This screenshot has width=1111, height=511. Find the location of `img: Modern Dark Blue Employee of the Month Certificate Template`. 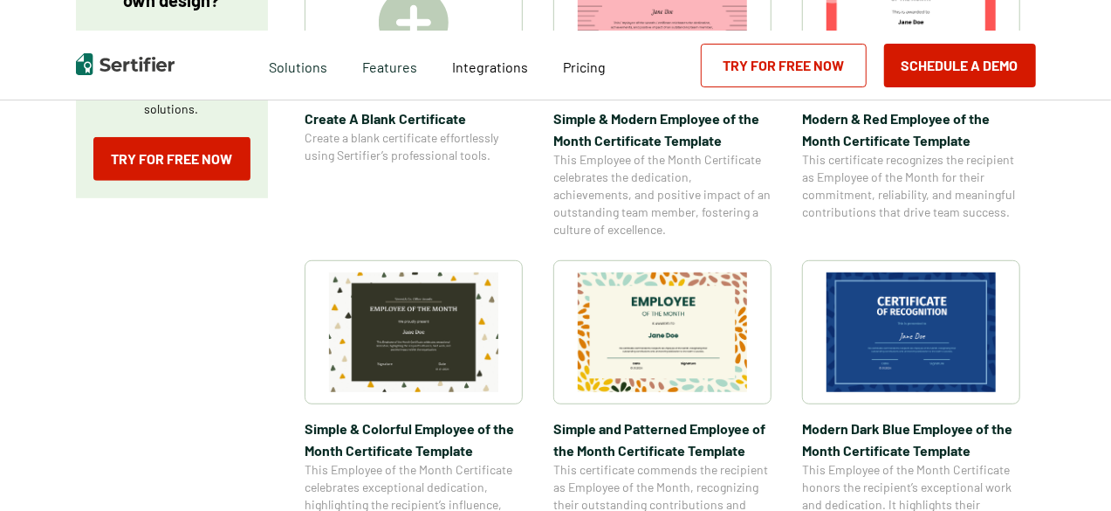

img: Modern Dark Blue Employee of the Month Certificate Template is located at coordinates (911, 332).